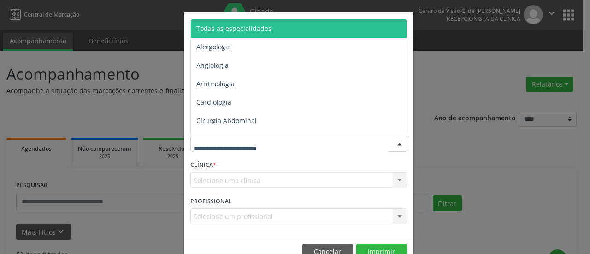 The image size is (590, 254). I want to click on span: Cirurgia Abdominal, so click(227, 120).